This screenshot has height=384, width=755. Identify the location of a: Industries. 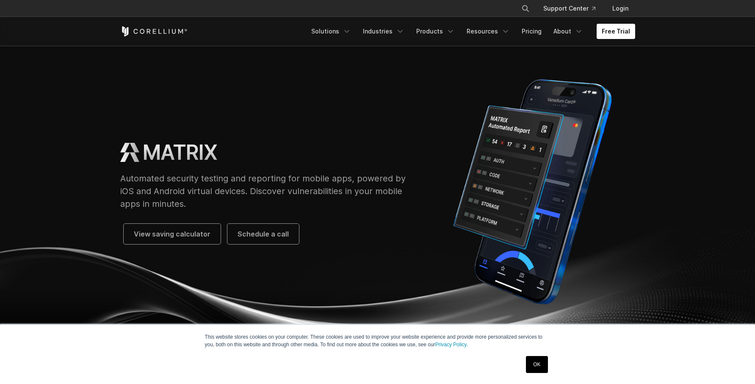
(384, 31).